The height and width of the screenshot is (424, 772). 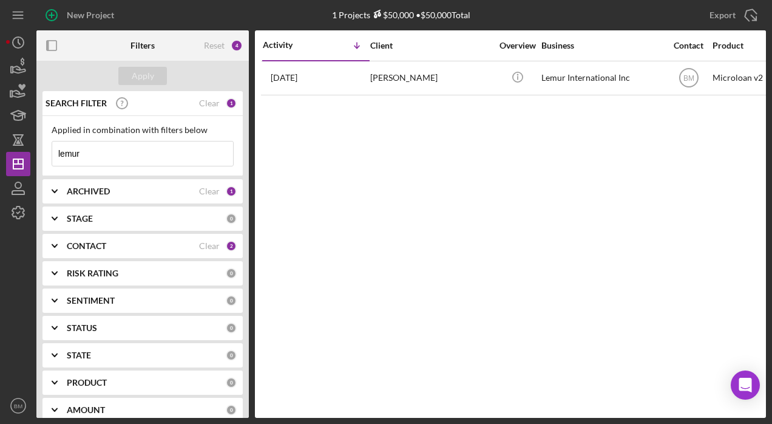 What do you see at coordinates (81, 15) in the screenshot?
I see `button: New Project` at bounding box center [81, 15].